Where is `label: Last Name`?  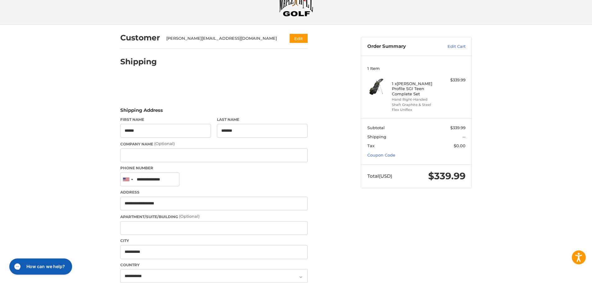 label: Last Name is located at coordinates (262, 120).